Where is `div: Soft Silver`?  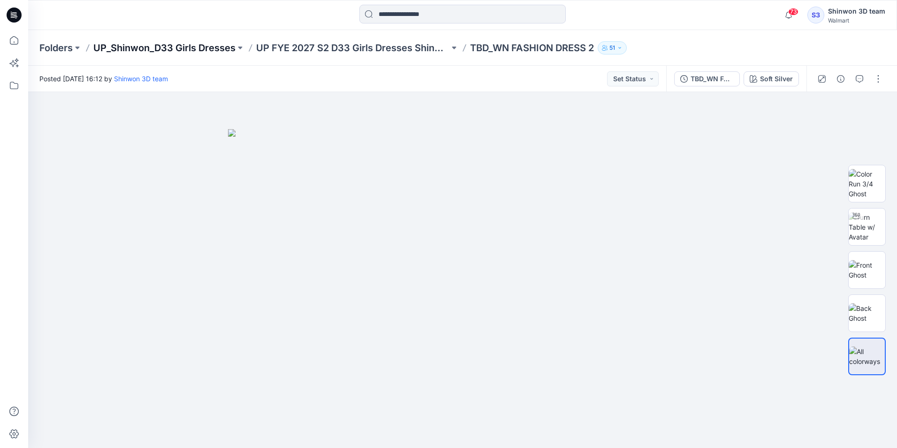
div: Soft Silver is located at coordinates (777, 79).